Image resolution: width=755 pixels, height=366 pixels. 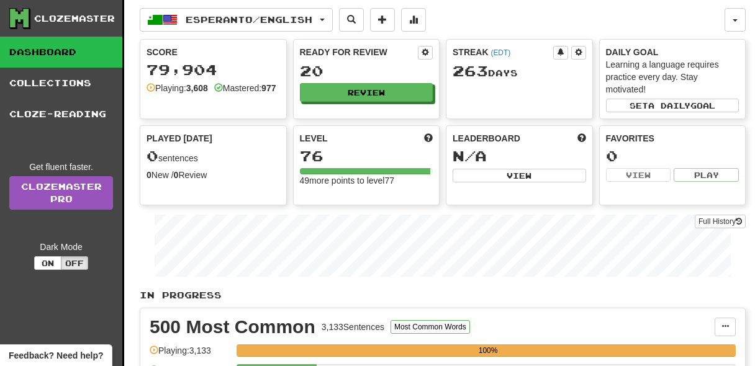 I want to click on div: 79,904, so click(x=213, y=70).